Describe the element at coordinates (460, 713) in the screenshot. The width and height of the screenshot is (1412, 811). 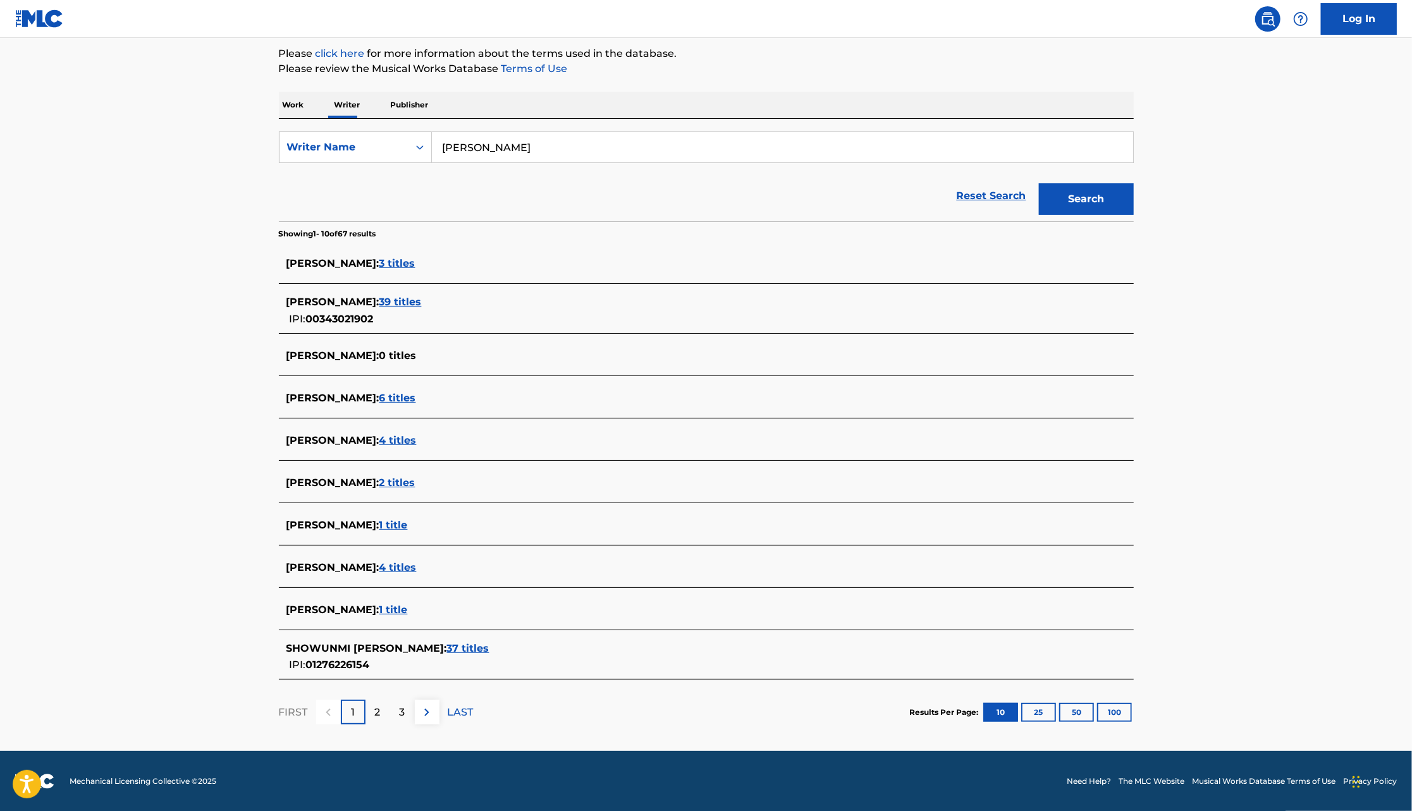
I see `p: LAST` at that location.